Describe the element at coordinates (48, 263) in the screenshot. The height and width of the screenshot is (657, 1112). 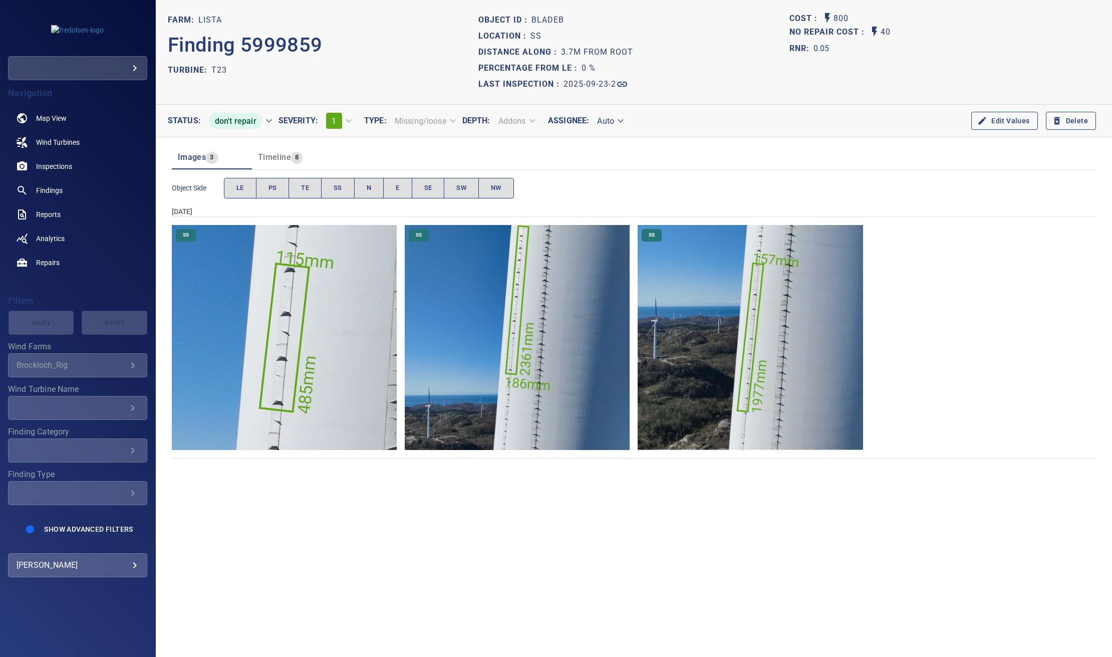
I see `span: Repairs` at that location.